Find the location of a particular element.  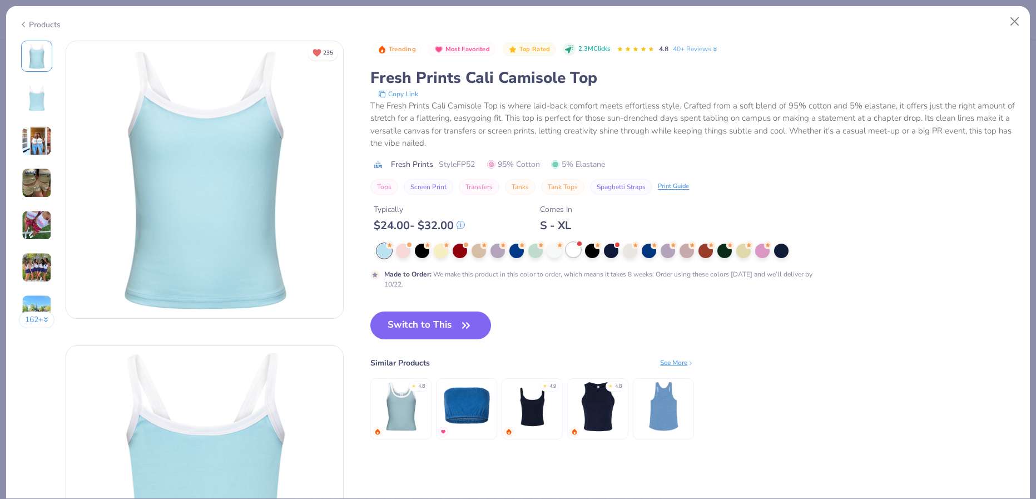

button: Tanks is located at coordinates (520, 187).